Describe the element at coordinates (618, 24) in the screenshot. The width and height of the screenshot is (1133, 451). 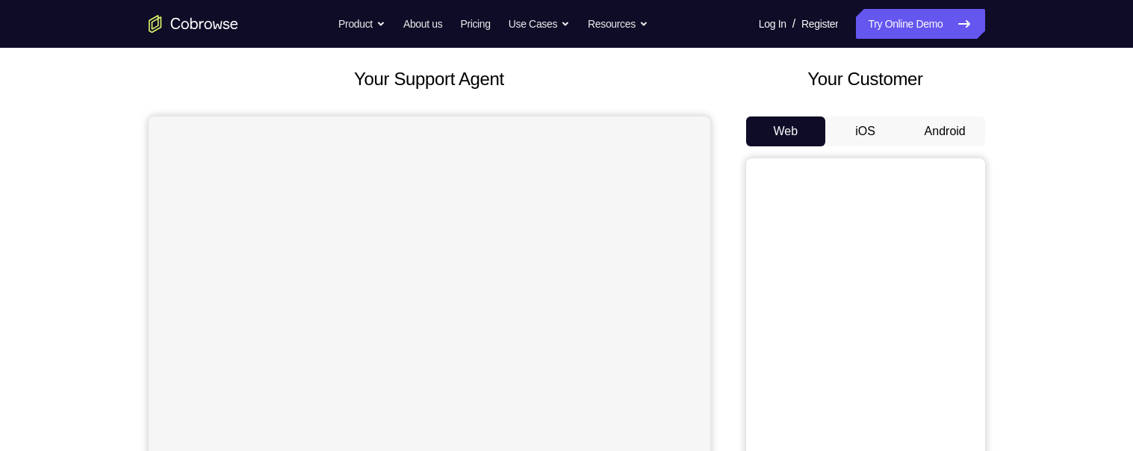
I see `button: Resources` at that location.